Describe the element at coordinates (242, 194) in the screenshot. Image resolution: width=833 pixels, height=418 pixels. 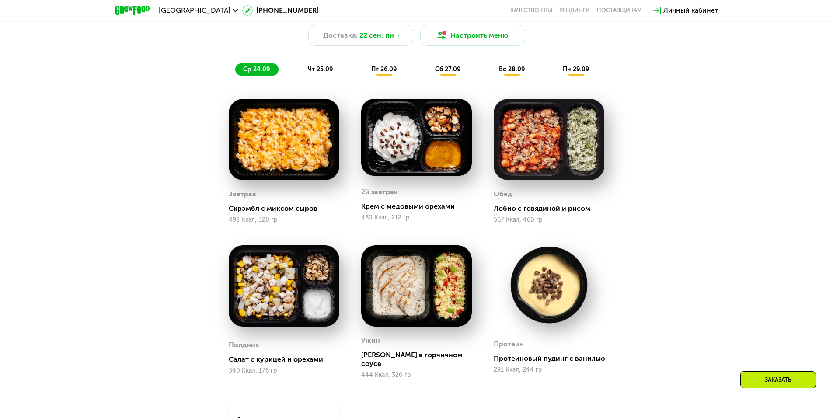
I see `div: Завтрак` at that location.